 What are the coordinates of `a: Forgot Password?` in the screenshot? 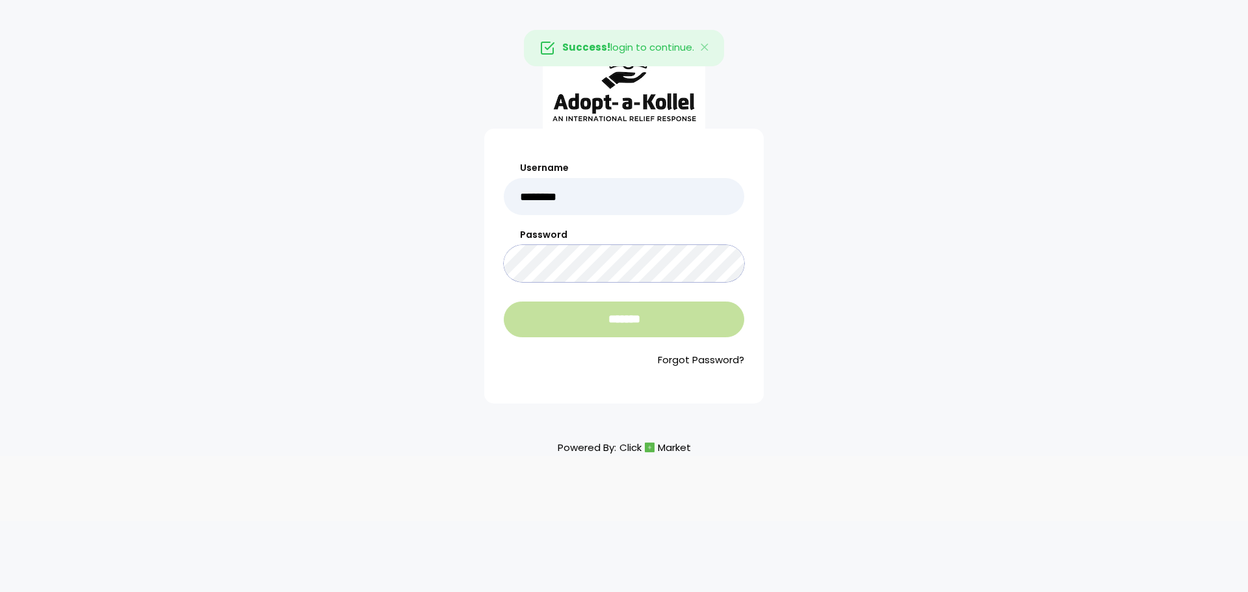 It's located at (624, 360).